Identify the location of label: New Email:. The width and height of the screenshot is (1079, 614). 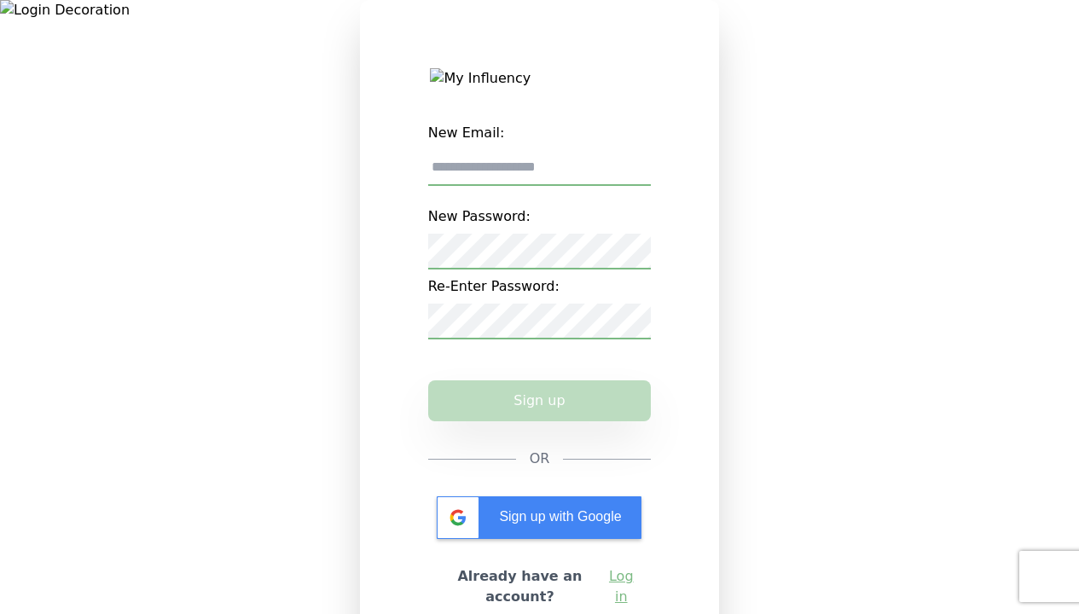
(540, 133).